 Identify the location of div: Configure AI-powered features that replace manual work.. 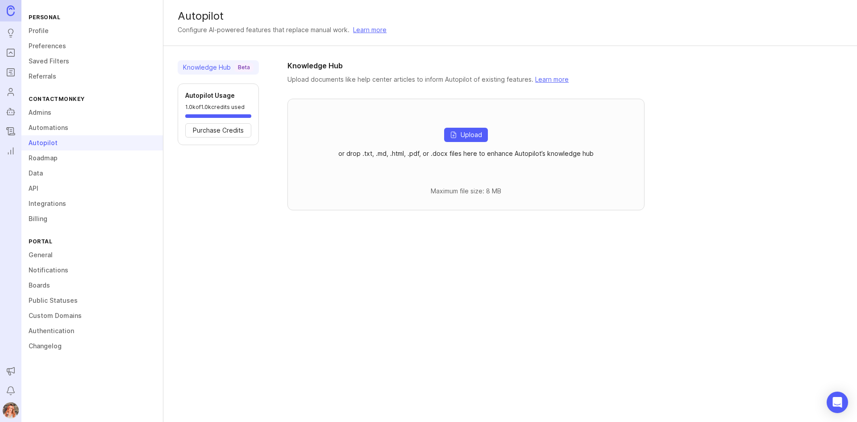
(263, 30).